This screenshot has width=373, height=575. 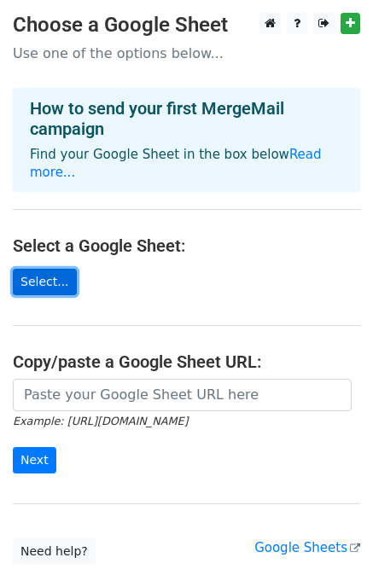 What do you see at coordinates (186, 53) in the screenshot?
I see `p: Use one of the options below...` at bounding box center [186, 53].